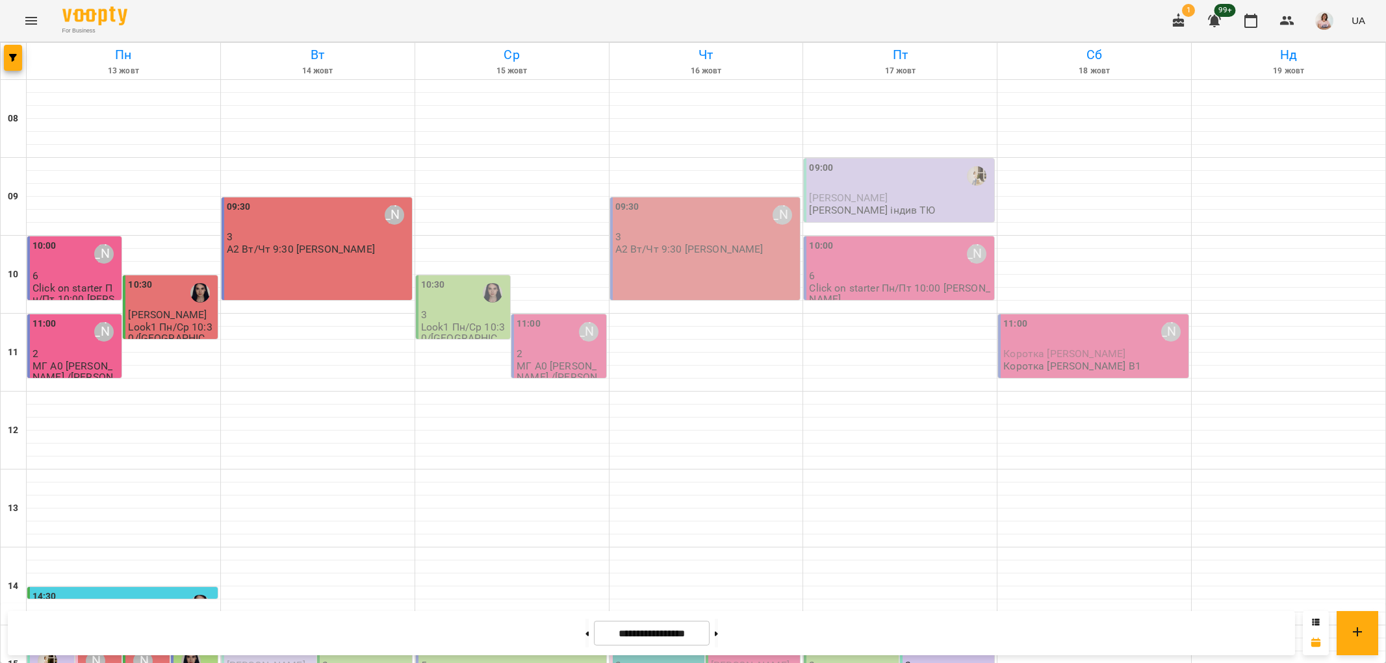 This screenshot has height=663, width=1386. I want to click on h6: Сб, so click(1094, 55).